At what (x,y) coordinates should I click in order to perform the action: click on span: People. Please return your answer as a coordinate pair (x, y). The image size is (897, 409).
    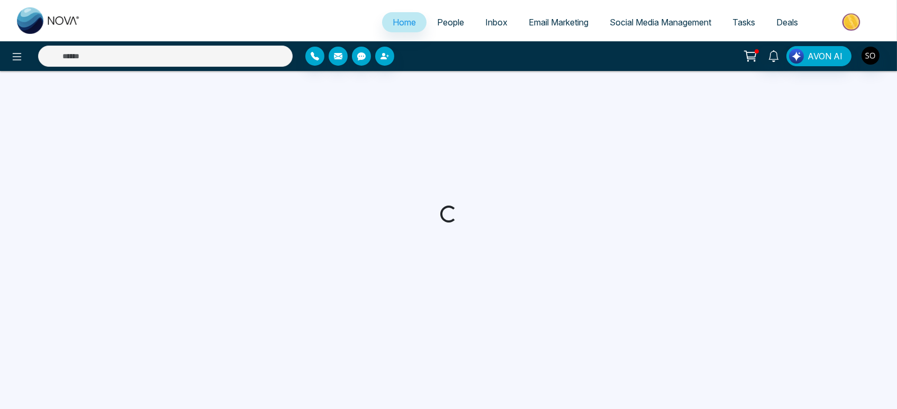
    Looking at the image, I should click on (450, 22).